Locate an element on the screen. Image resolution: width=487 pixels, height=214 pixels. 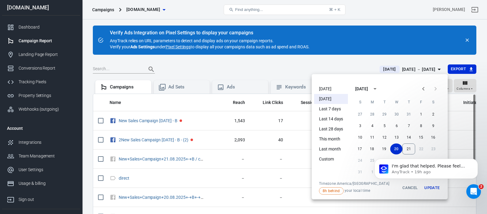
div: message notification from AnyTrack, 19h ago. I'm glad that helped. Please feel free to ask if you... is located at coordinates (61, 23).